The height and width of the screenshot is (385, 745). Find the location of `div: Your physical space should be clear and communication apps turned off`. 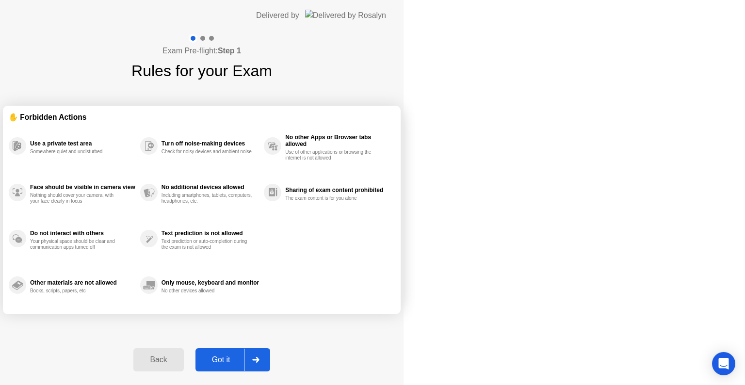

div: Your physical space should be clear and communication apps turned off is located at coordinates (76, 245).